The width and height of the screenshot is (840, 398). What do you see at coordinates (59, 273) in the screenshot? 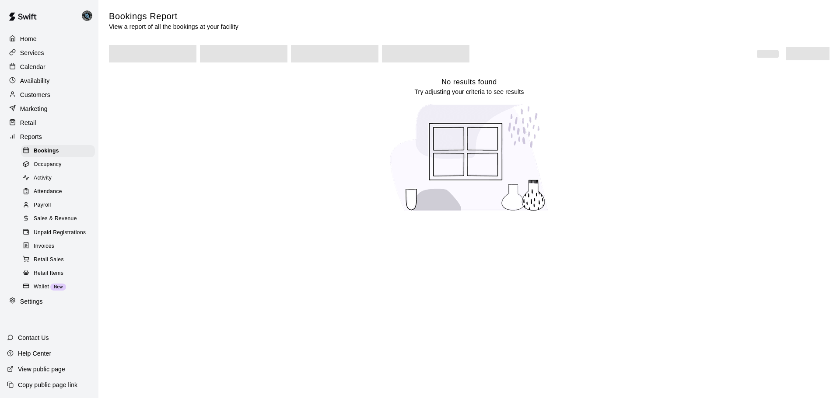
I see `a: Retail Items` at bounding box center [59, 273].